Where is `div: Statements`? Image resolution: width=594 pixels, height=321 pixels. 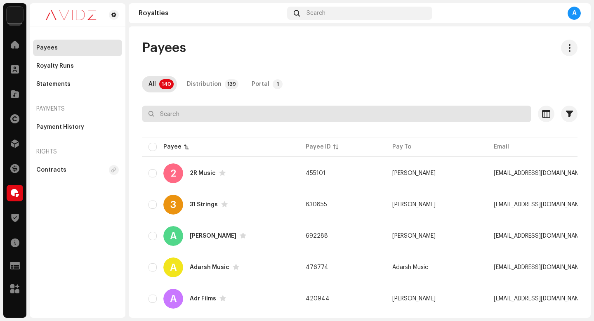 div: Statements is located at coordinates (53, 84).